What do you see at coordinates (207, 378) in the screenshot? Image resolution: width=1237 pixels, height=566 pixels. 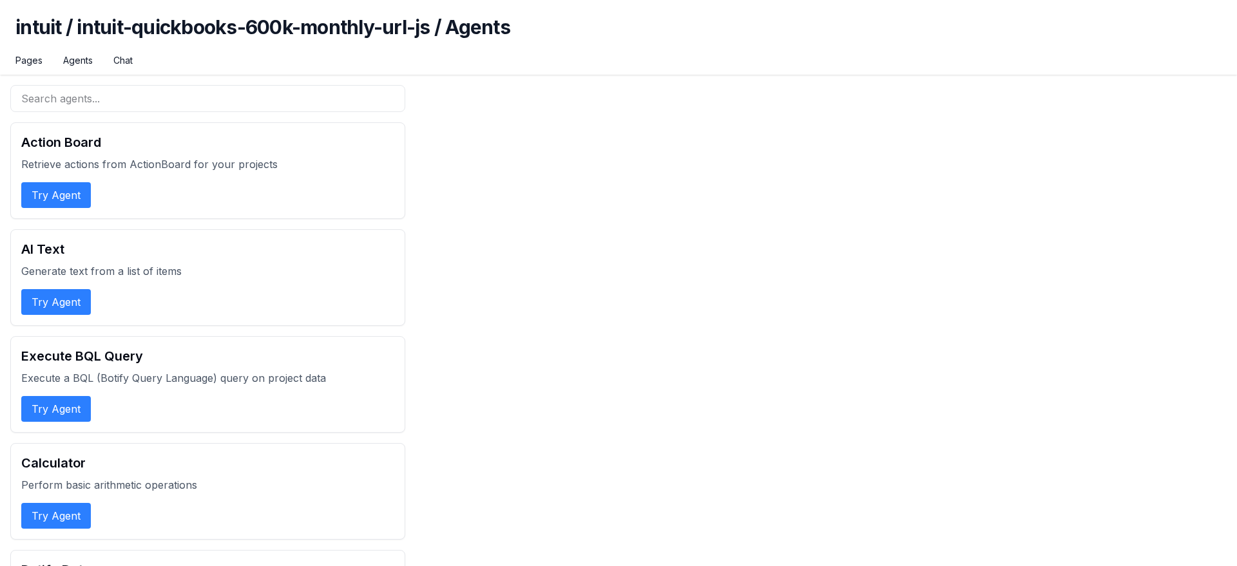 I see `p: Execute a BQL (Botify Query Language) query on project data` at bounding box center [207, 378].